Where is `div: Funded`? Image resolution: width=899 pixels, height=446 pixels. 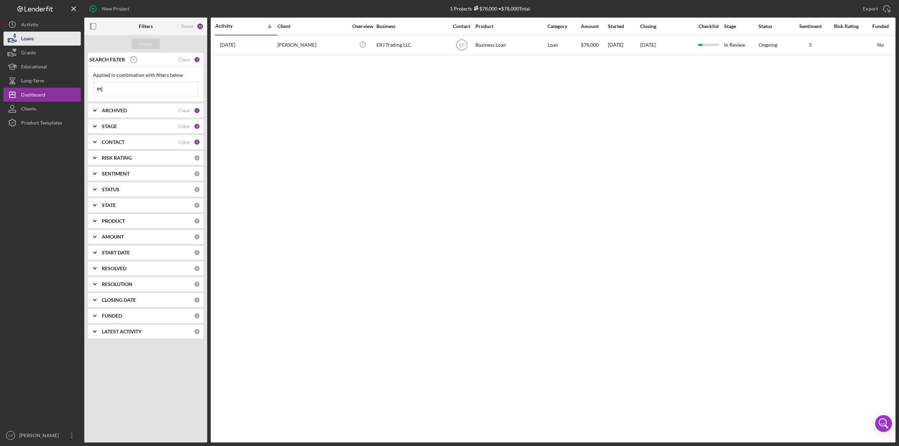 div: Funded is located at coordinates (880, 26).